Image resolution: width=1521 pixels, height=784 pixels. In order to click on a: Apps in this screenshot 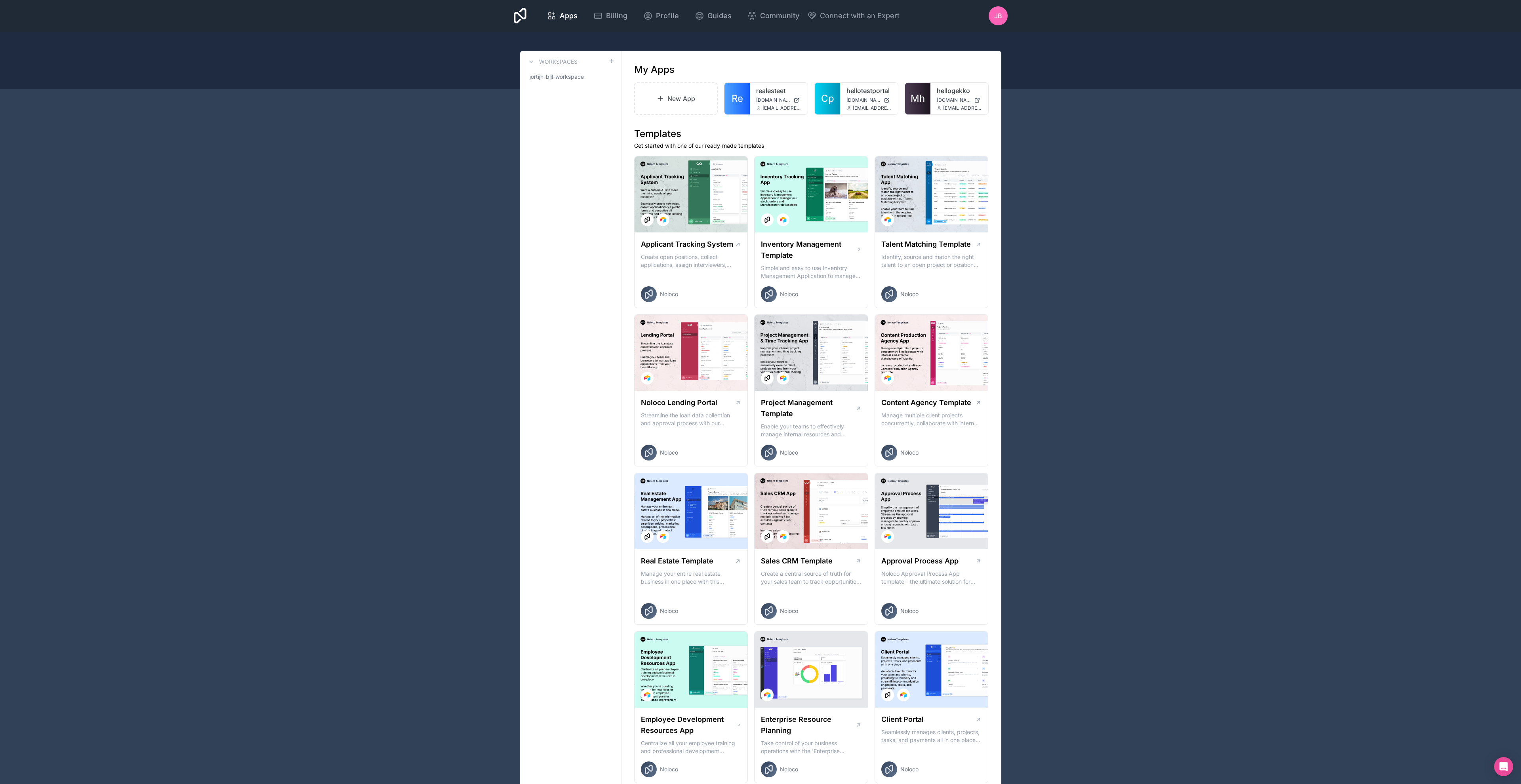, I will do `click(562, 16)`.